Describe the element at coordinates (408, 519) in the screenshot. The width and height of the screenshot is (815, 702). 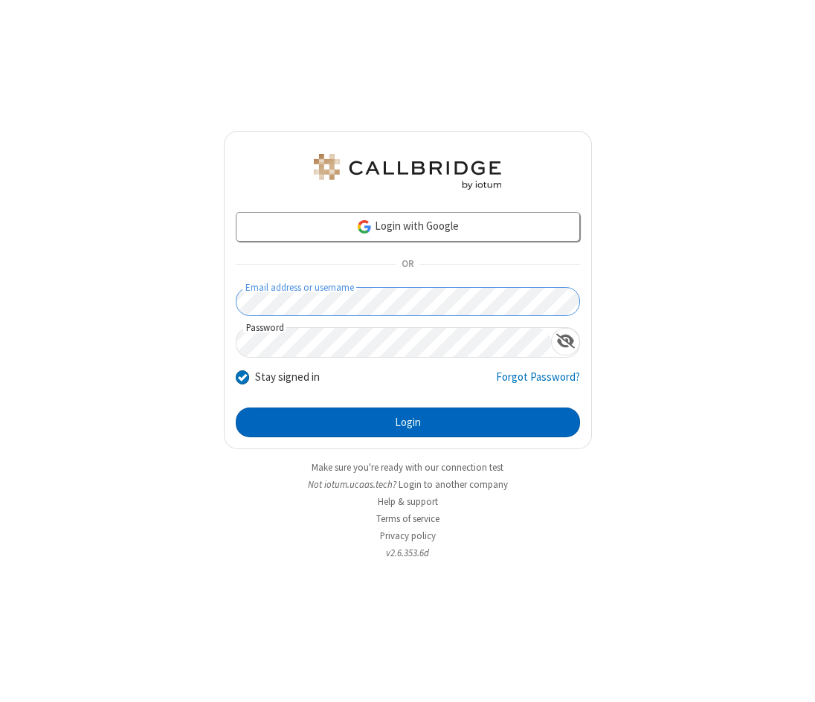
I see `a: Terms of service` at that location.